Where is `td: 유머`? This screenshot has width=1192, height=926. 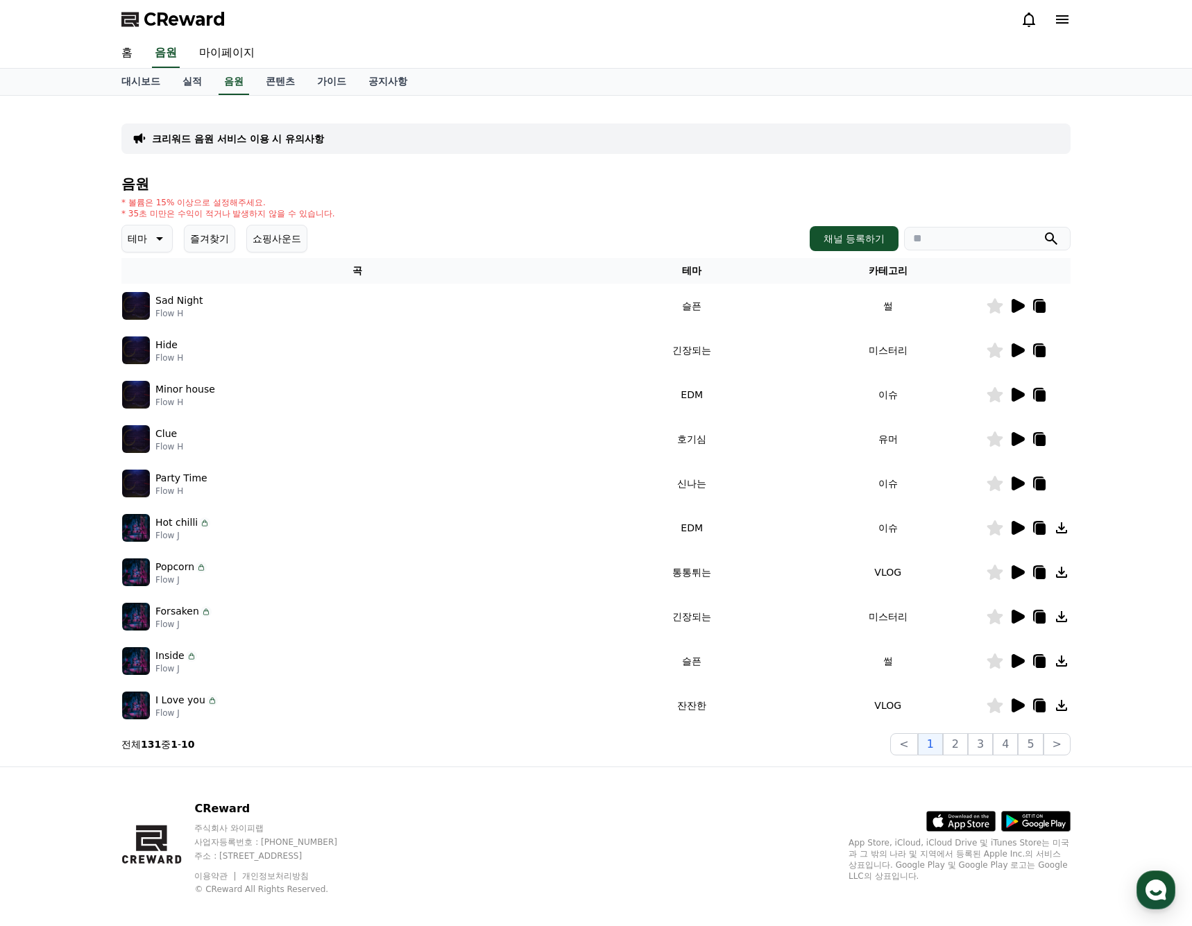
td: 유머 is located at coordinates (887, 439).